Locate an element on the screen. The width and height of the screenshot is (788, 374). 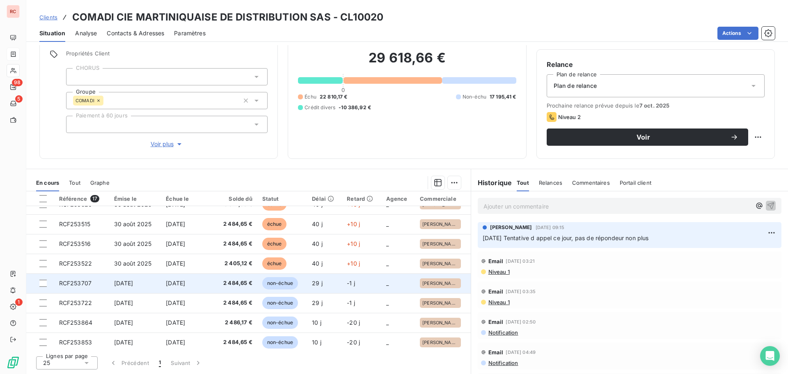
button: Suivant is located at coordinates (186, 363).